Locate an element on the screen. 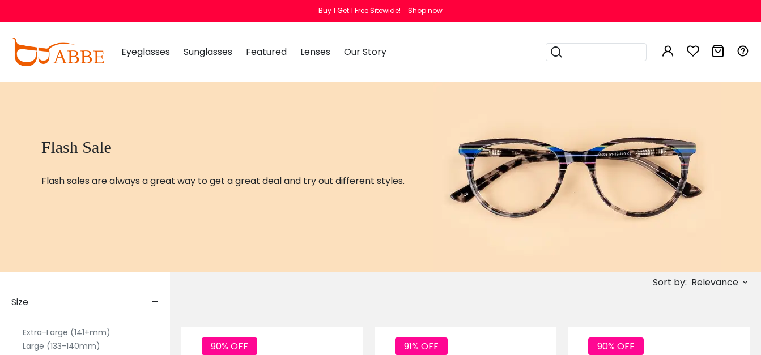  span: 91% OFF is located at coordinates (421, 346).